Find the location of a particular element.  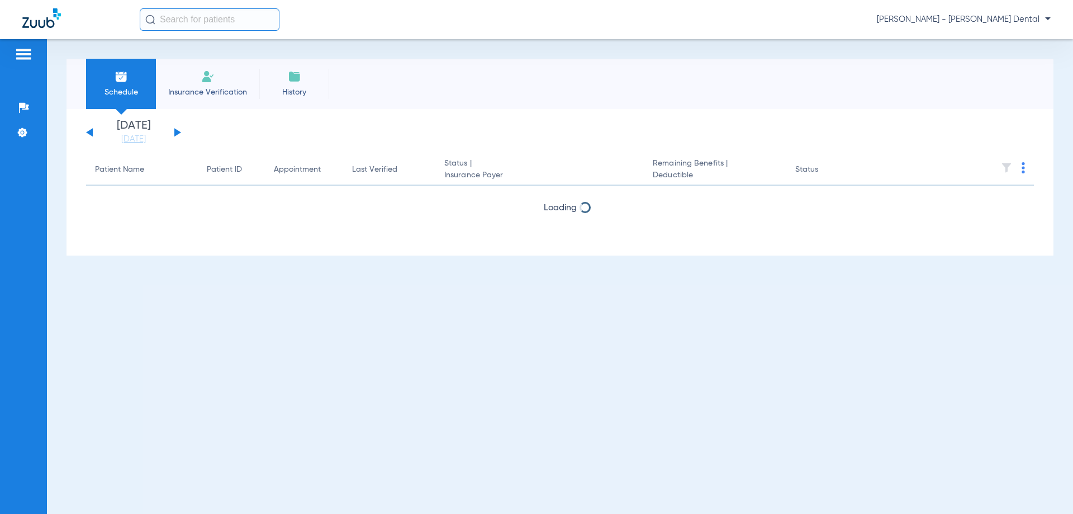

input: Search for patients is located at coordinates (210, 20).